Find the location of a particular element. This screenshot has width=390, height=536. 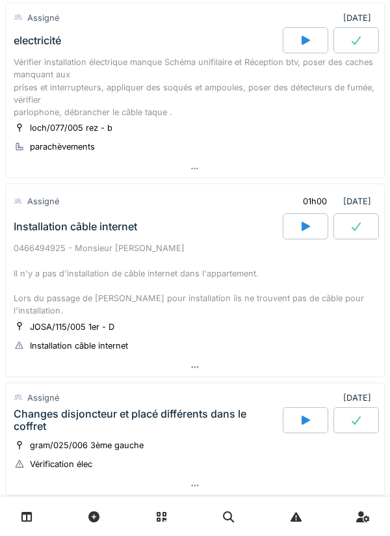

div: 01h00 is located at coordinates (315, 201).